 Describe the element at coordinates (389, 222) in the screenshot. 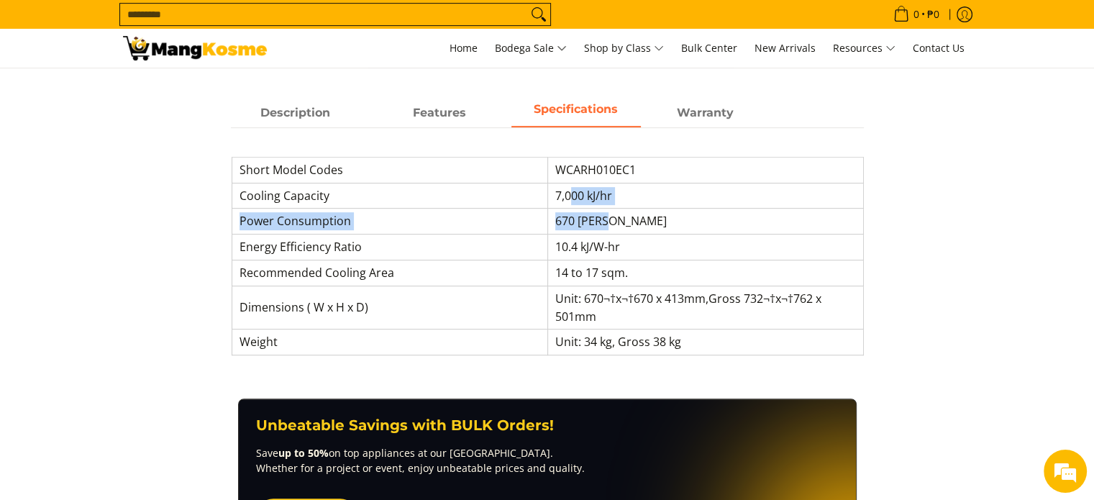

I see `td: Power Consumption` at that location.